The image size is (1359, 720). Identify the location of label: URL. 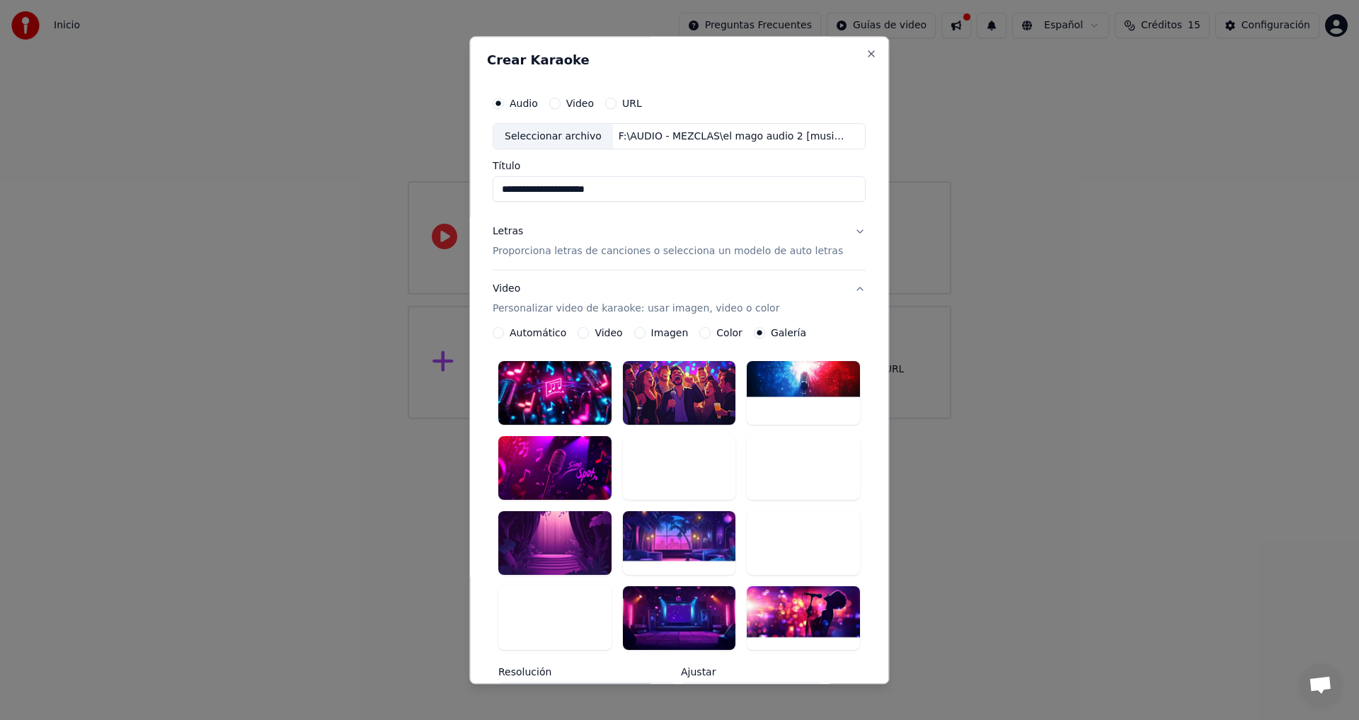
(632, 103).